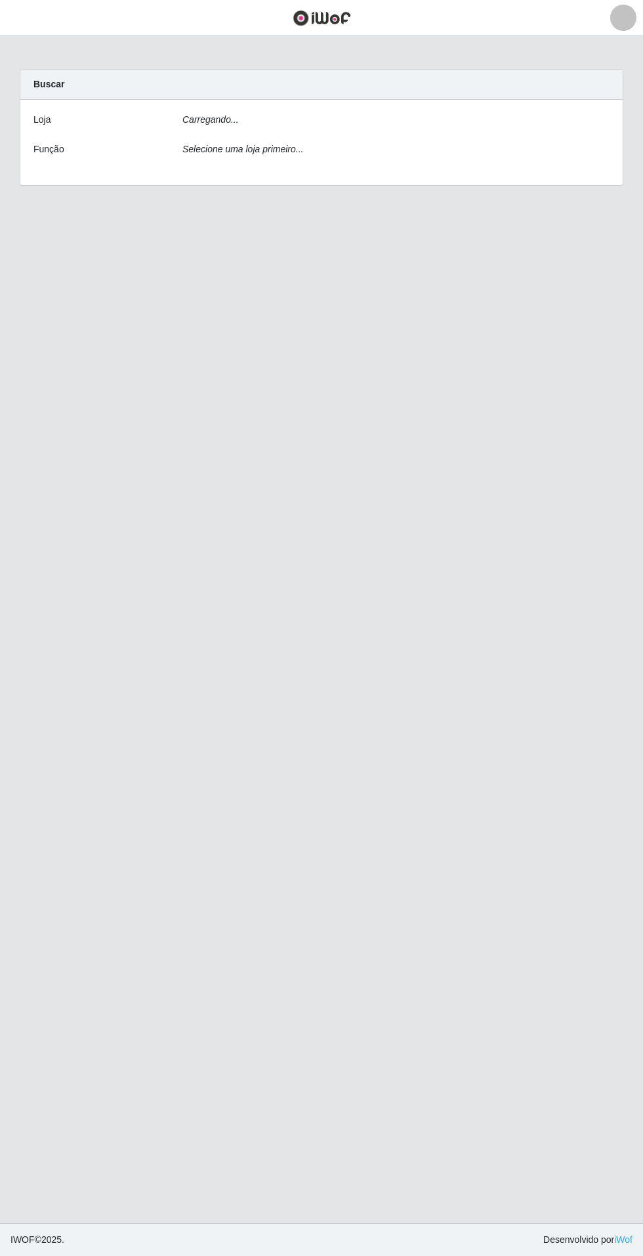 This screenshot has height=1256, width=643. What do you see at coordinates (22, 1240) in the screenshot?
I see `span: IWOF` at bounding box center [22, 1240].